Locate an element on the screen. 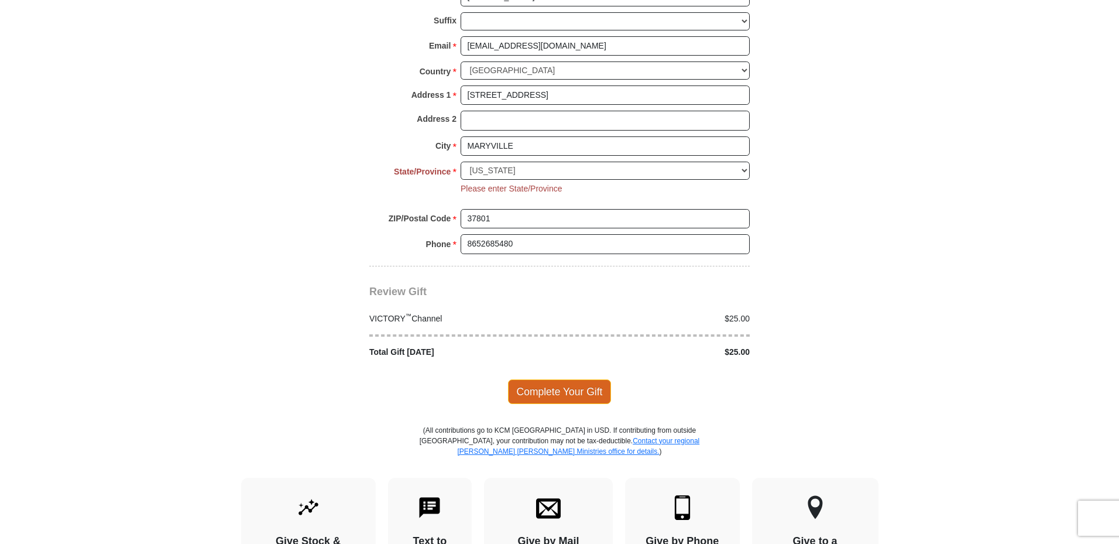 The height and width of the screenshot is (544, 1119). strong: State/Province is located at coordinates (422, 172).